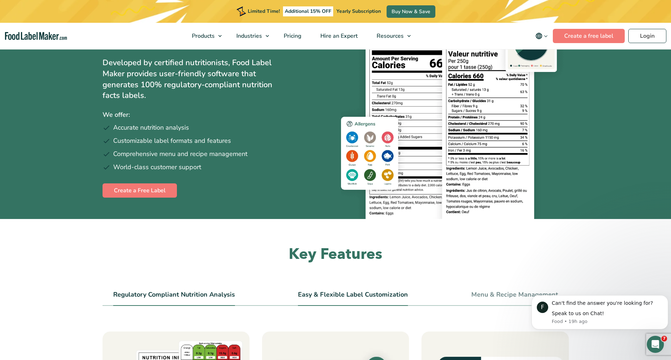  I want to click on a: Buy Now & Save, so click(411, 11).